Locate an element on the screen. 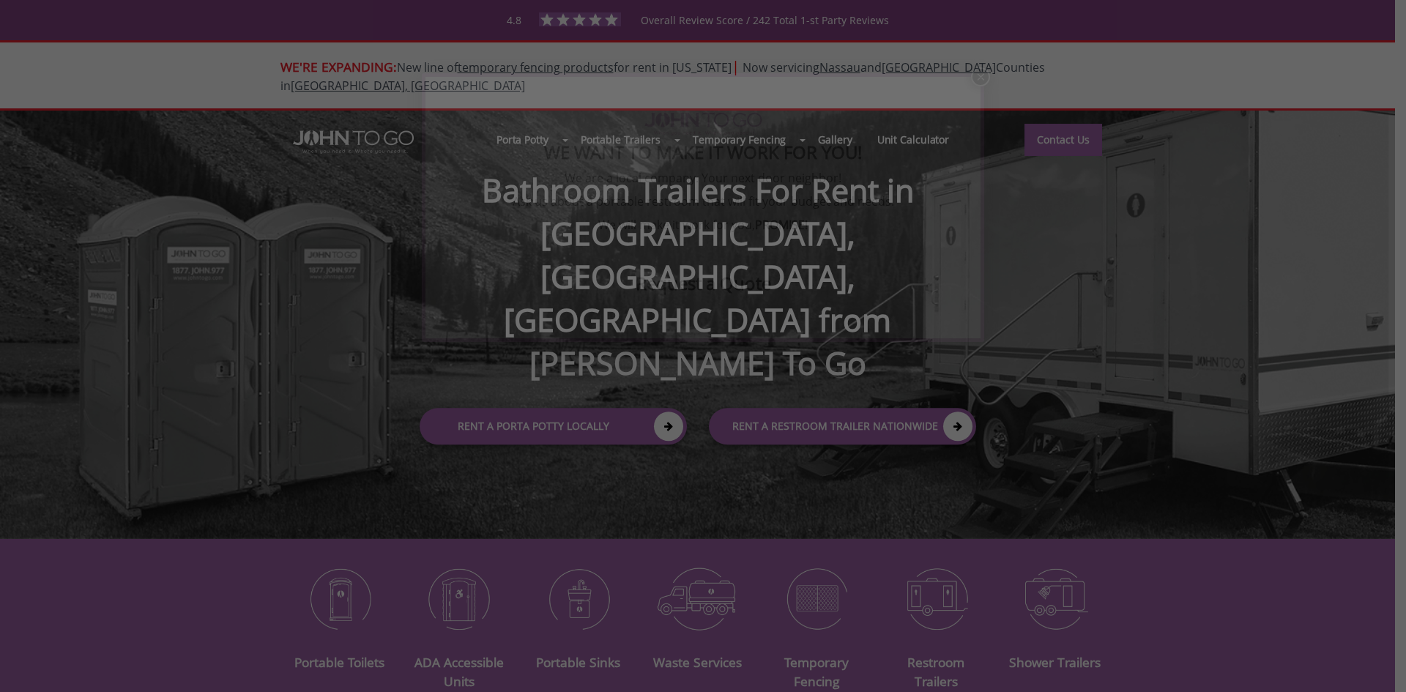 This screenshot has width=1406, height=692. p: We are a local company. Your next door neighbor! is located at coordinates (703, 178).